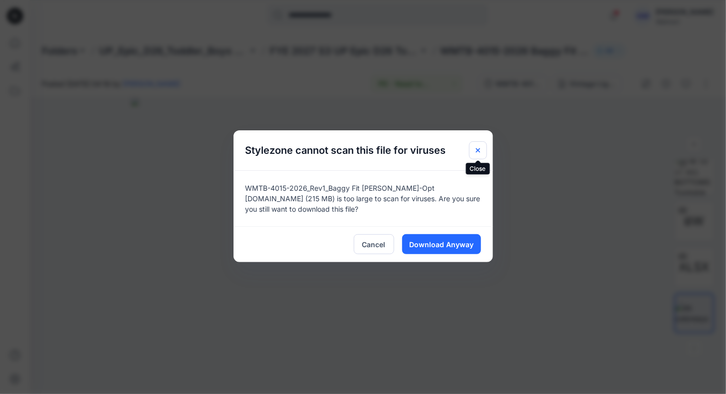  Describe the element at coordinates (346, 150) in the screenshot. I see `h5: Stylezone cannot scan this file for viruses` at that location.